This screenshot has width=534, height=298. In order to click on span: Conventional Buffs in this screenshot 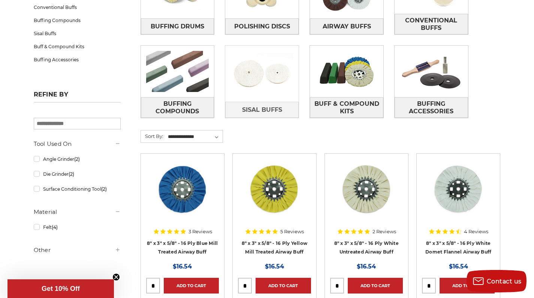, I will do `click(431, 24)`.